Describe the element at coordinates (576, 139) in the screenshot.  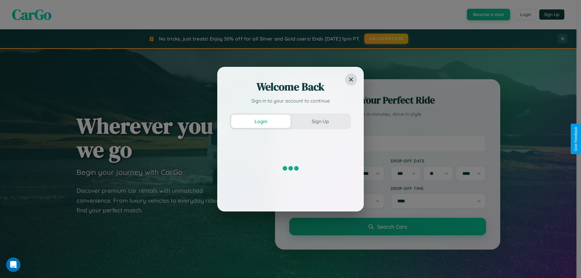
I see `div: Give Feedback` at that location.